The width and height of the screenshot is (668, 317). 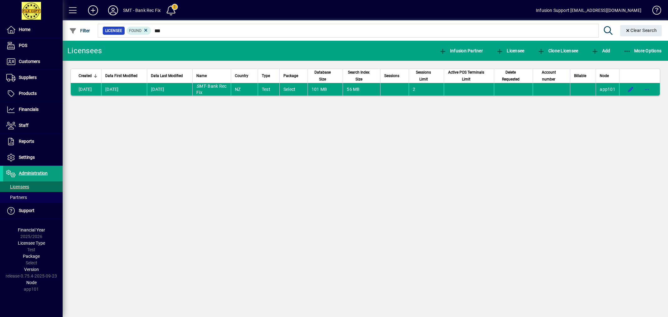 What do you see at coordinates (18, 187) in the screenshot?
I see `span: Licensees` at bounding box center [18, 187].